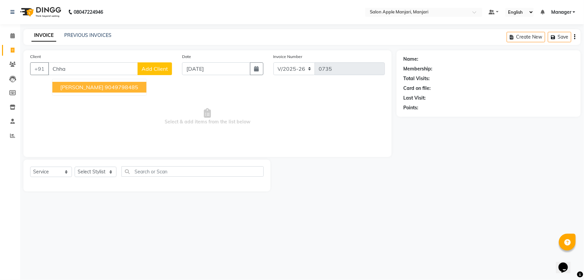  Describe the element at coordinates (192, 171) in the screenshot. I see `input: Search or Scan` at that location.